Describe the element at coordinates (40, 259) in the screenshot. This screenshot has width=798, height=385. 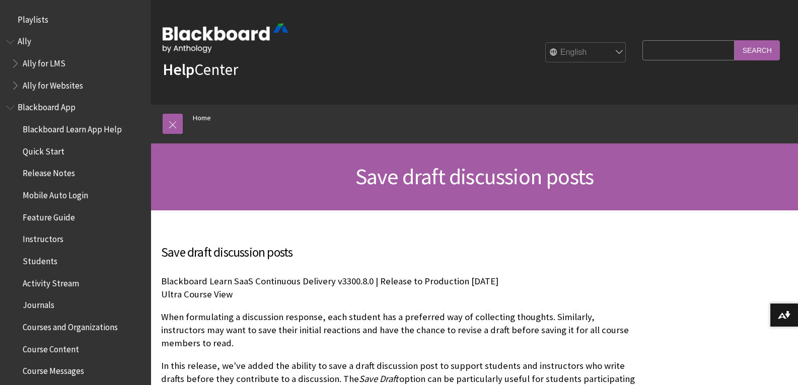
I see `span: Students` at that location.